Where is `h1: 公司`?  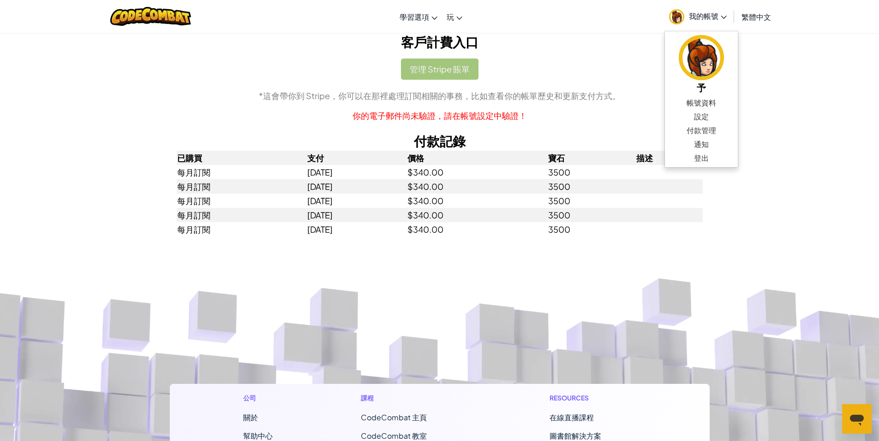 h1: 公司 is located at coordinates (262, 398).